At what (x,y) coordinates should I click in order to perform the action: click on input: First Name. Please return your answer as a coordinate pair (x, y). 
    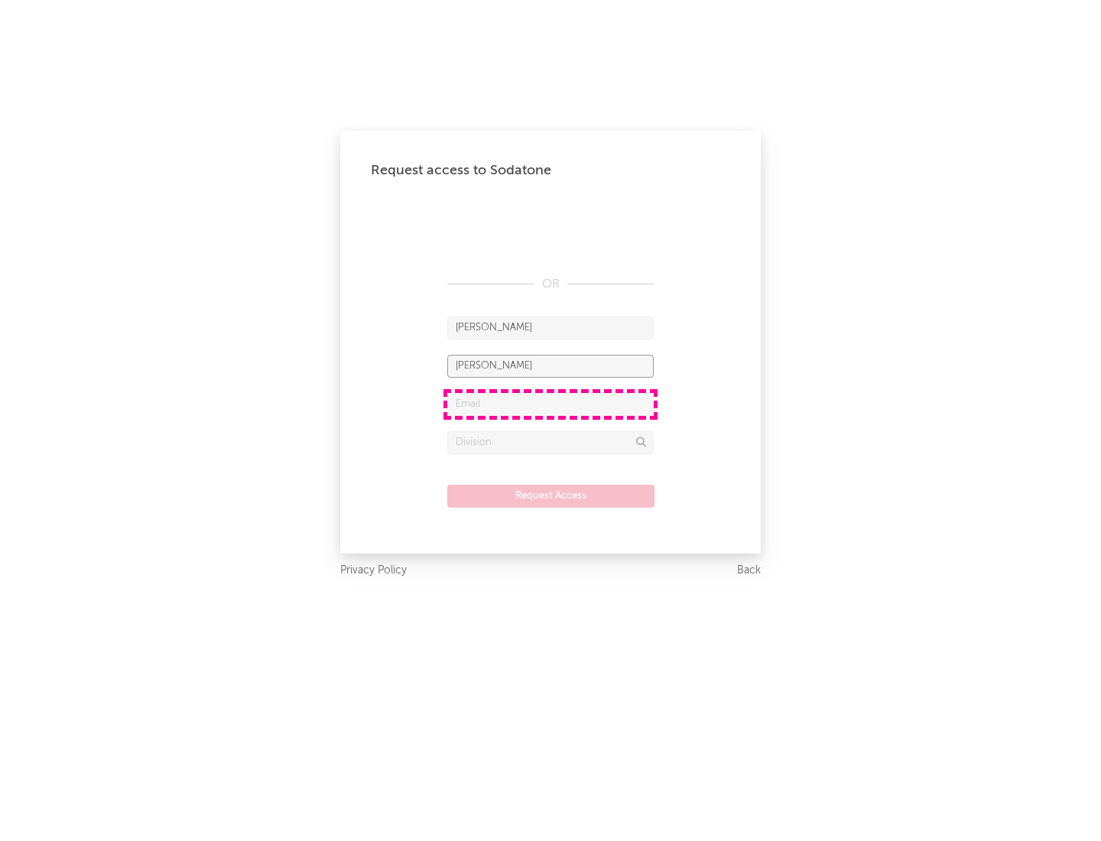
    Looking at the image, I should click on (551, 328).